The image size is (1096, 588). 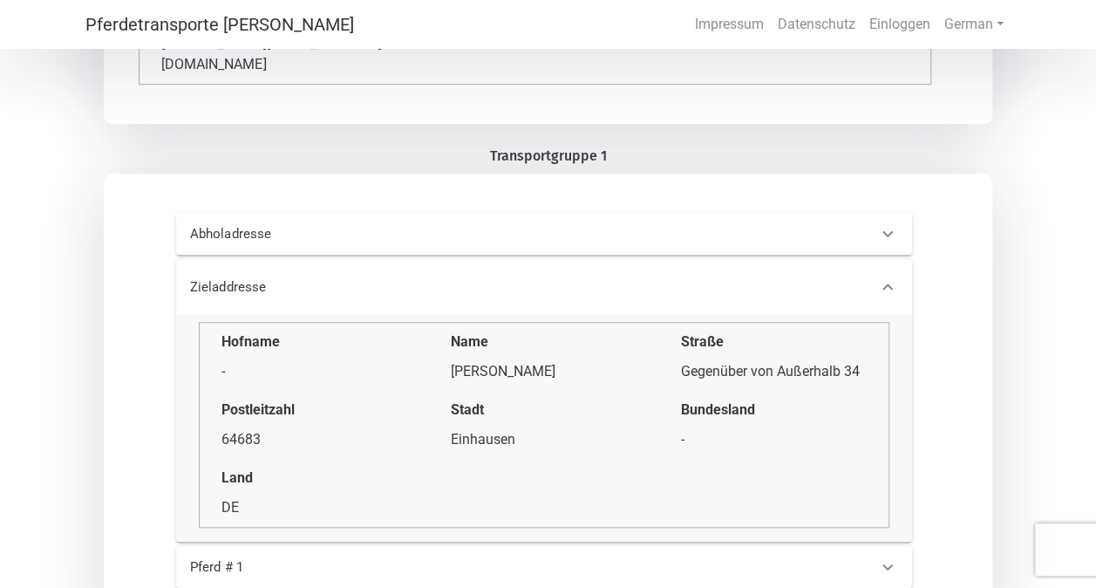 What do you see at coordinates (544, 342) in the screenshot?
I see `div: Name` at bounding box center [544, 342].